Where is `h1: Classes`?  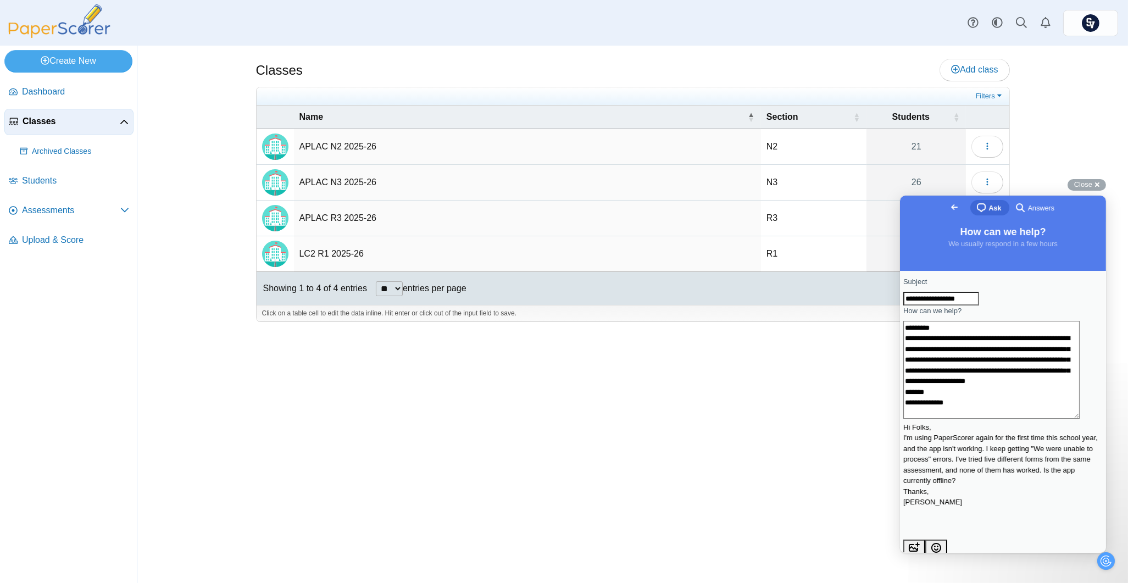
h1: Classes is located at coordinates (279, 70).